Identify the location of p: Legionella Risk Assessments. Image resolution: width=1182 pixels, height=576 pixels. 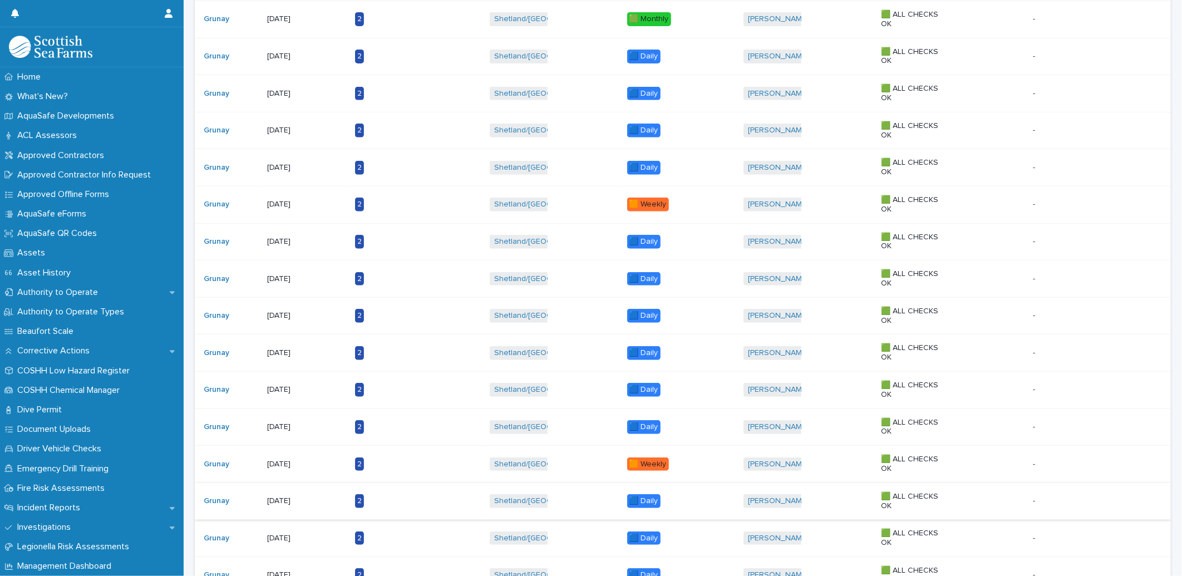
(75, 546).